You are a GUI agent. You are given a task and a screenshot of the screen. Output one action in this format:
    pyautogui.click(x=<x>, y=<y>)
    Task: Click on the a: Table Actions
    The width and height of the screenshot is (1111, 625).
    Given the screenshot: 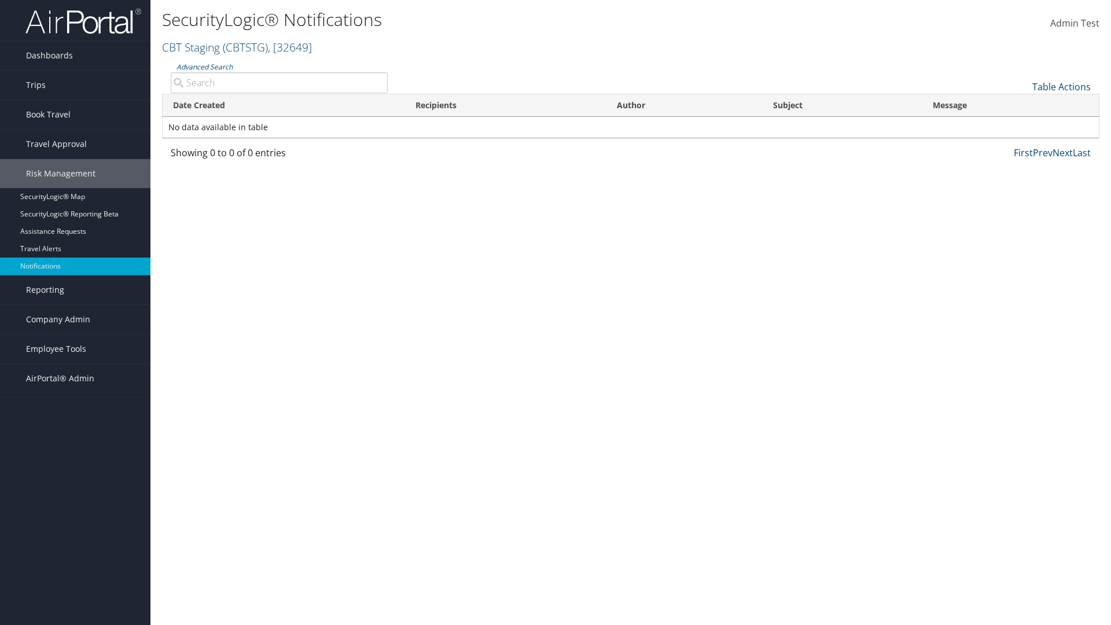 What is the action you would take?
    pyautogui.click(x=1062, y=87)
    